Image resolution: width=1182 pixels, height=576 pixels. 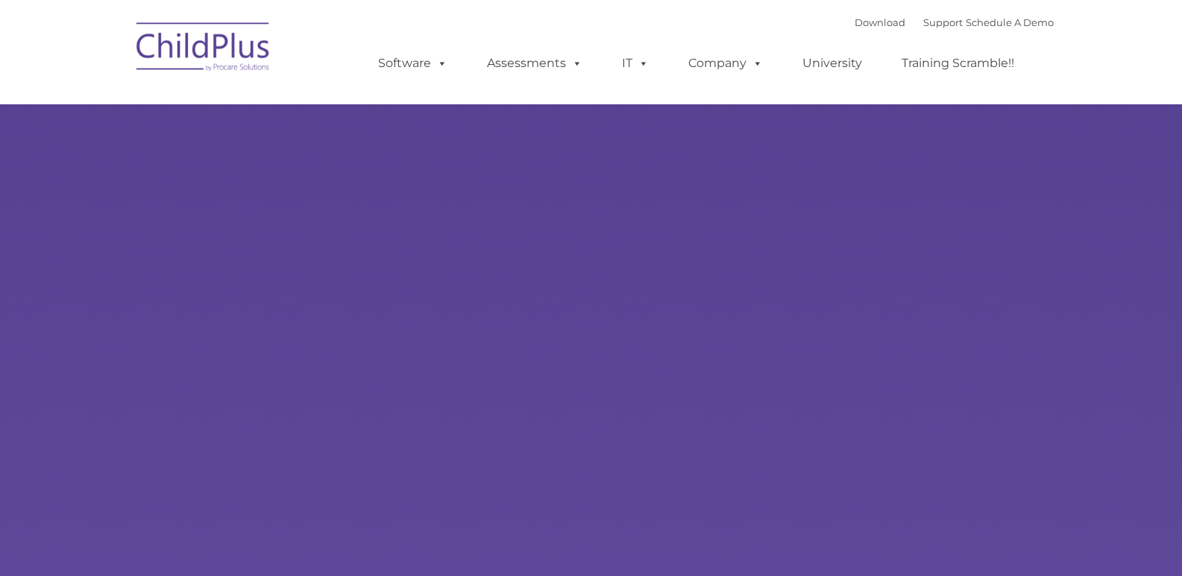 What do you see at coordinates (957, 63) in the screenshot?
I see `a: Training Scramble!!` at bounding box center [957, 63].